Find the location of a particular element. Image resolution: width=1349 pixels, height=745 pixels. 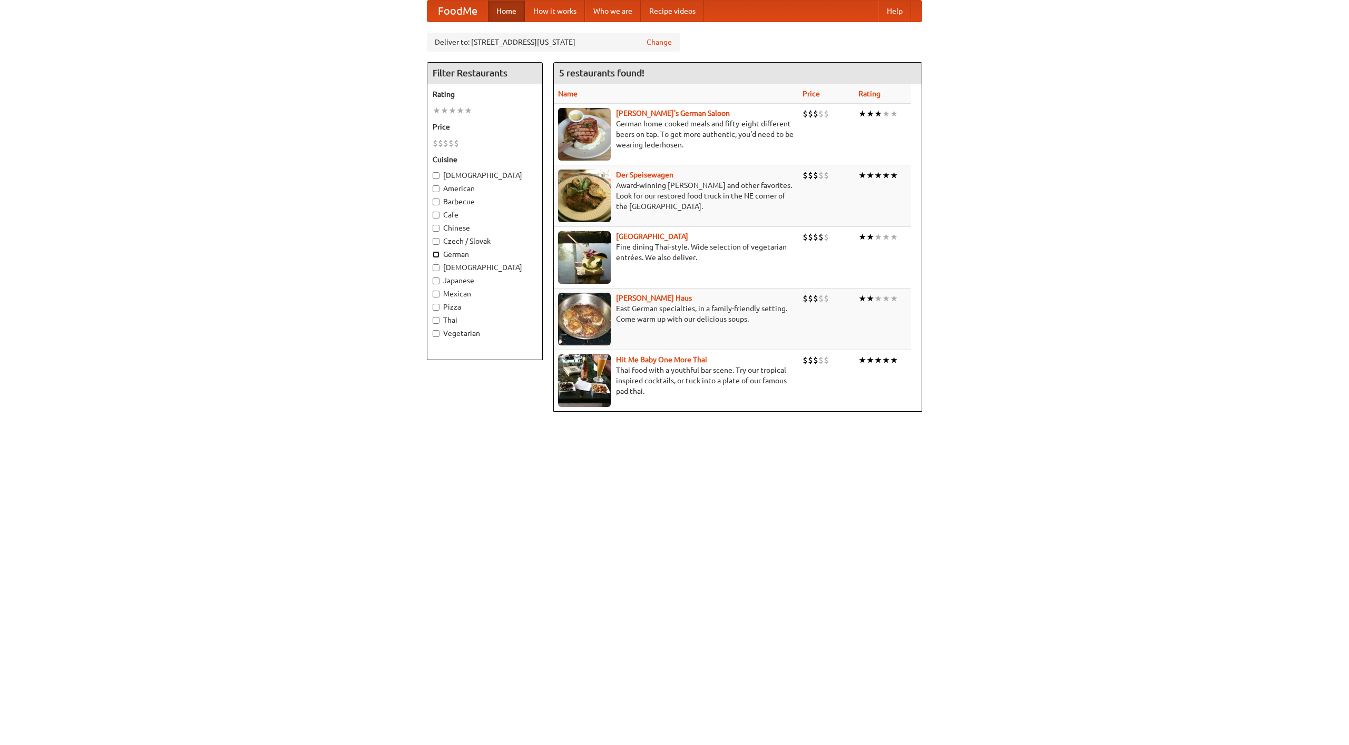

label: American is located at coordinates (485, 189).